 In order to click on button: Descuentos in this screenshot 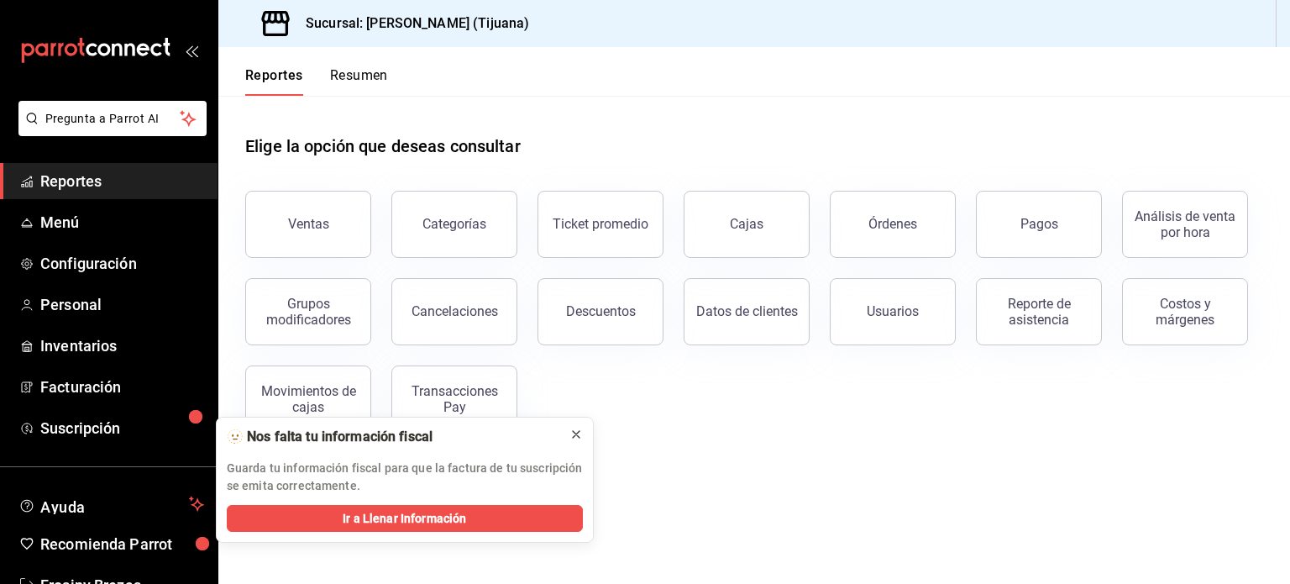, I will do `click(600, 312)`.